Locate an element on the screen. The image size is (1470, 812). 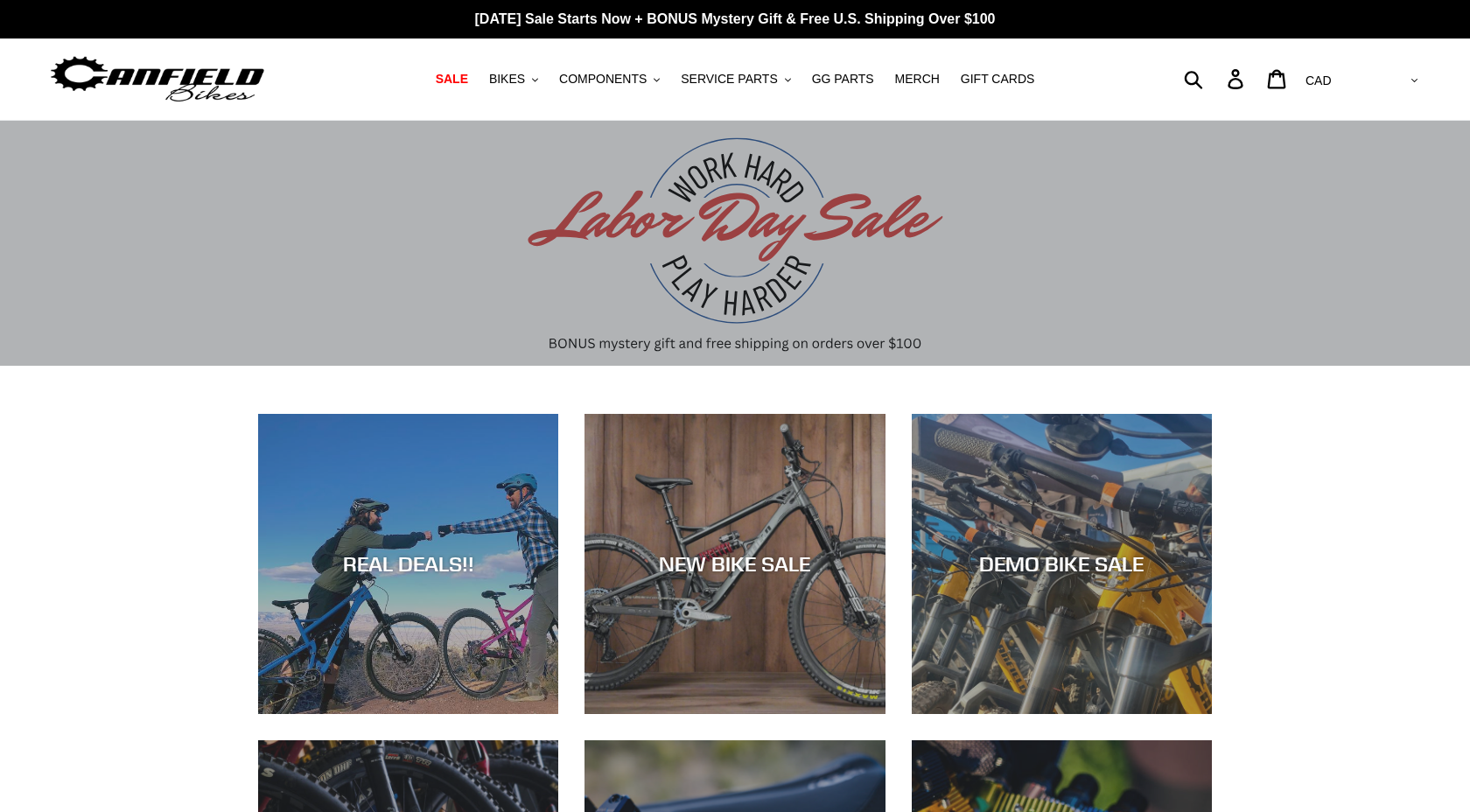
button: SERVICE PARTS is located at coordinates (735, 79).